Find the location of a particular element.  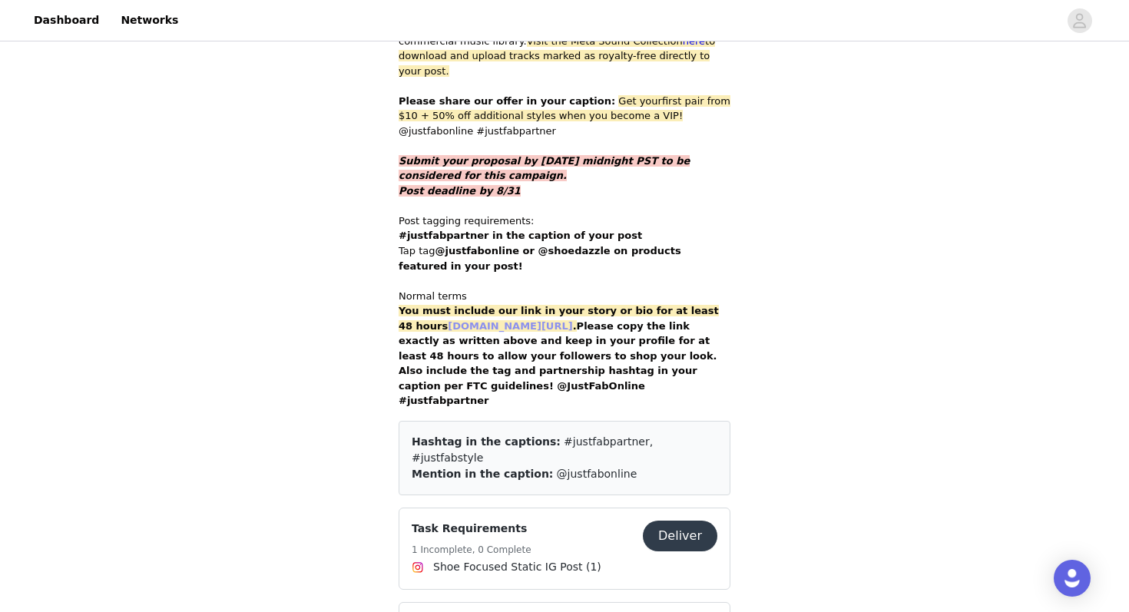

div: avatar is located at coordinates (1079, 21).